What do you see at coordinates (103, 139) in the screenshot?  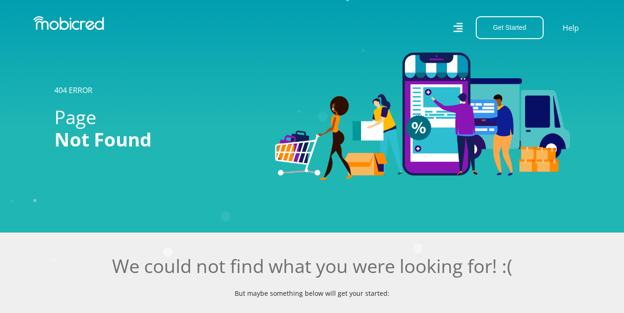 I see `span: Not Found` at bounding box center [103, 139].